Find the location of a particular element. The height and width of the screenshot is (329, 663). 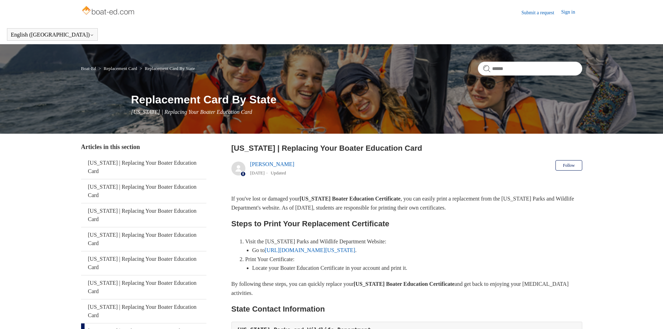

img: Boat-Ed Help Center home page is located at coordinates (109, 11).